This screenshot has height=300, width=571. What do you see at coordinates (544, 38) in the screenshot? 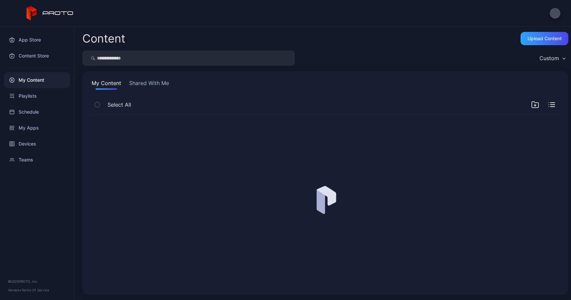
I see `div: Upload Content` at bounding box center [544, 38].